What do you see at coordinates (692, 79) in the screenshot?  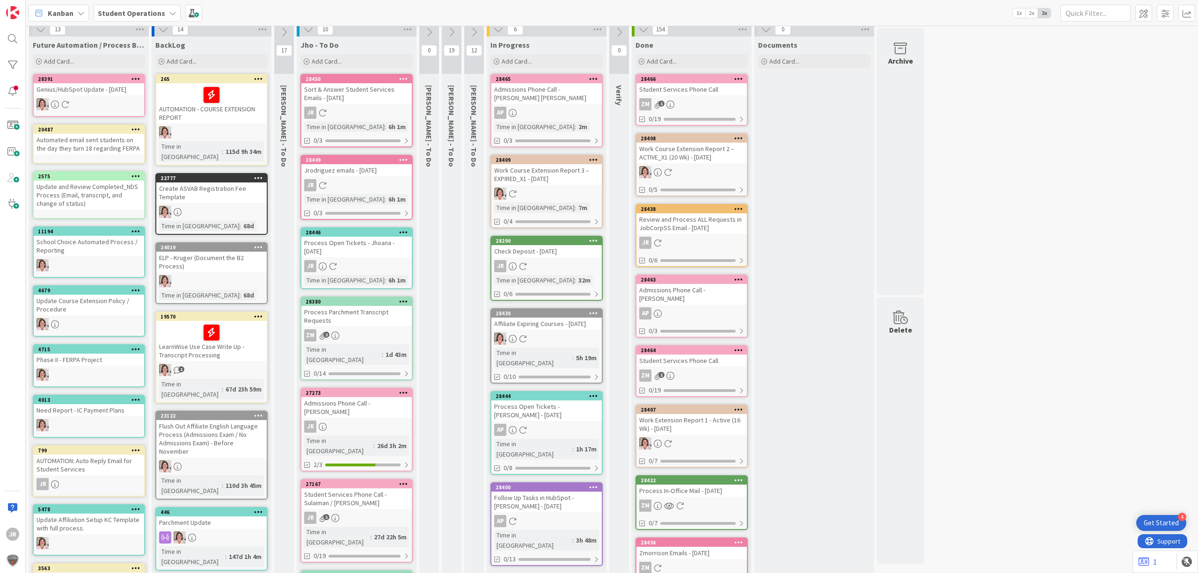 I see `div: 28466` at bounding box center [692, 79].